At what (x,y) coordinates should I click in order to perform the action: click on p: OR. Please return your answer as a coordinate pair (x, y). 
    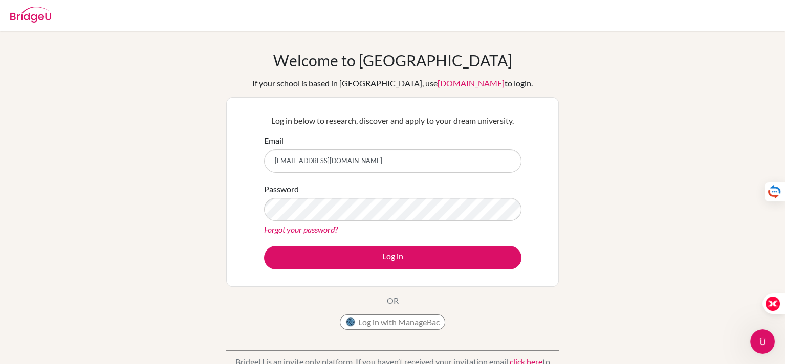
    Looking at the image, I should click on (392, 301).